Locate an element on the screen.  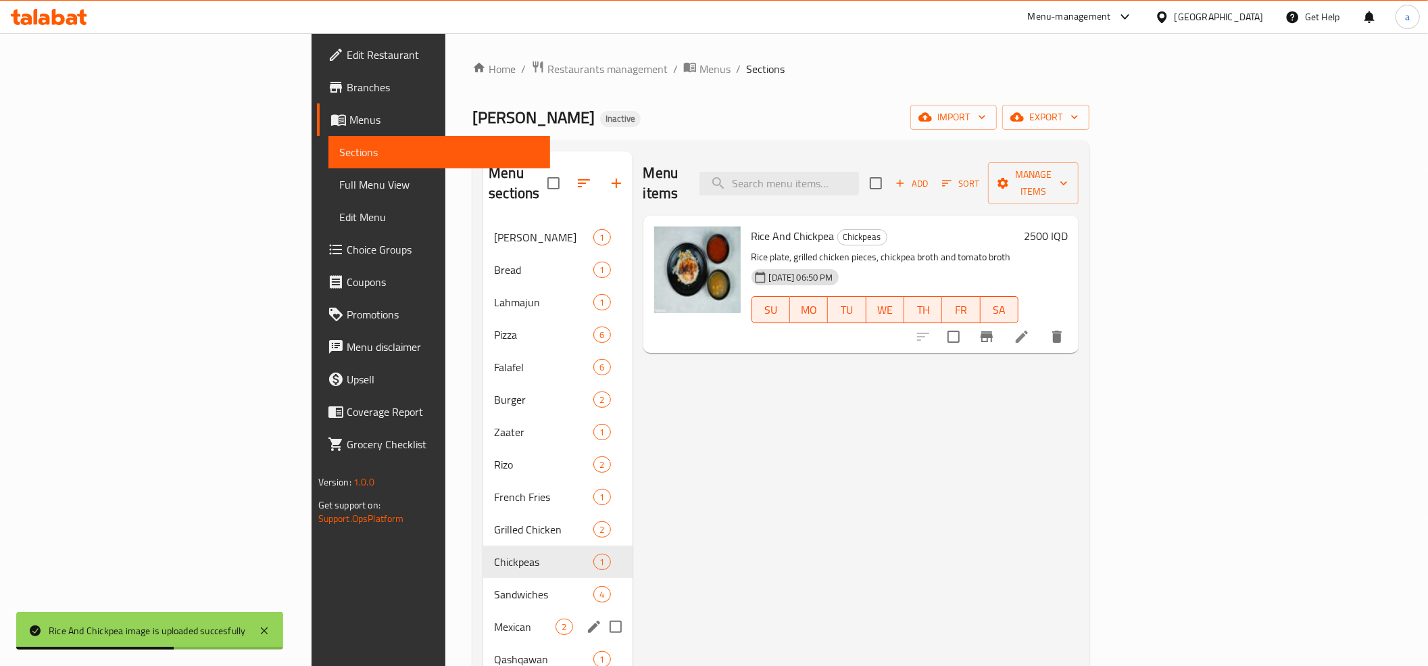
span: Promotions is located at coordinates (443, 314).